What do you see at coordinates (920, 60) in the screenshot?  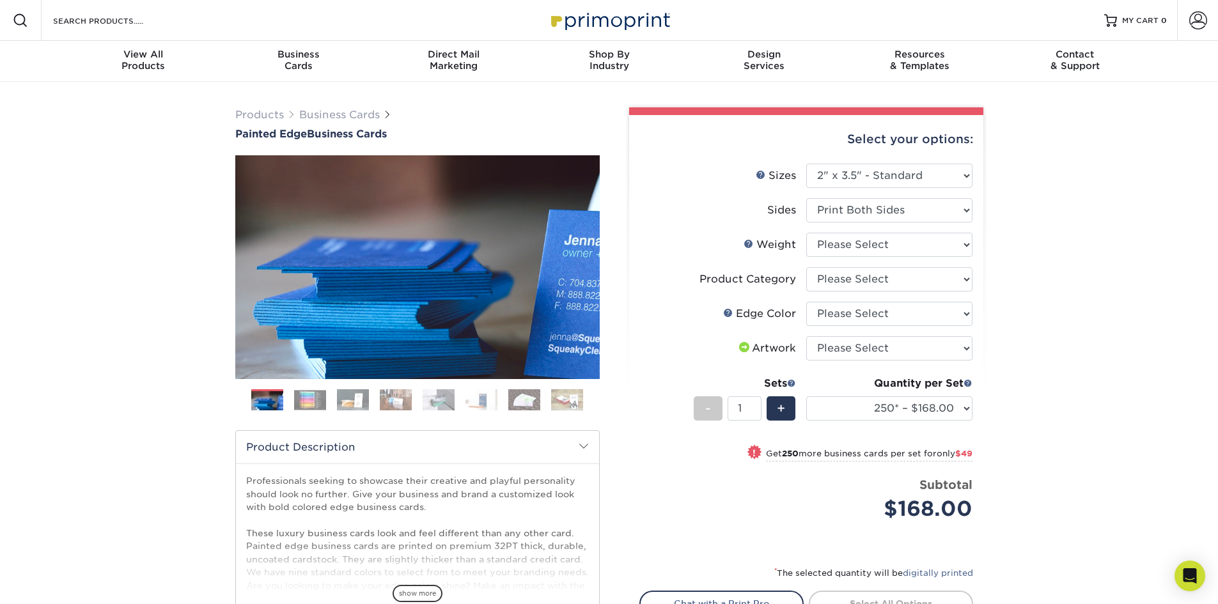 I see `div: & Templates` at bounding box center [920, 60].